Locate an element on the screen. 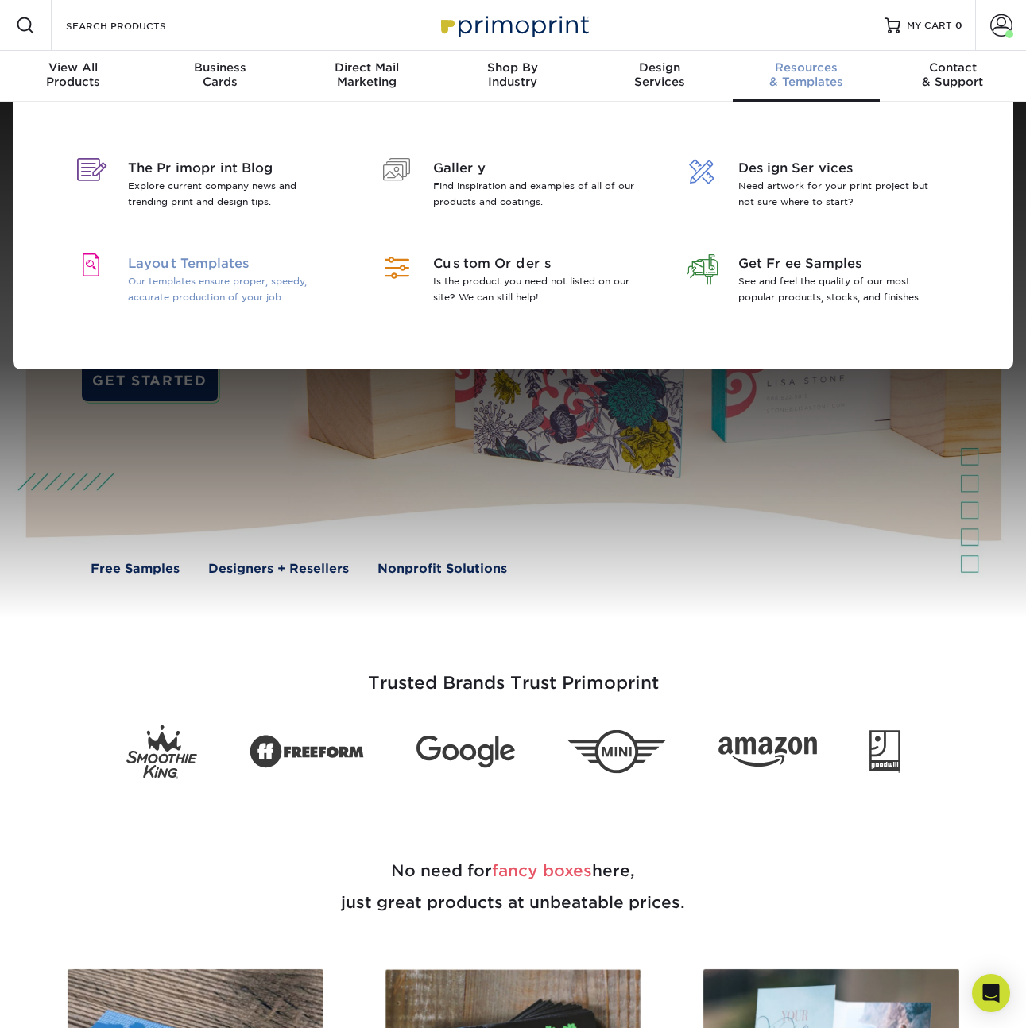 The image size is (1026, 1028). img: Google is located at coordinates (466, 752).